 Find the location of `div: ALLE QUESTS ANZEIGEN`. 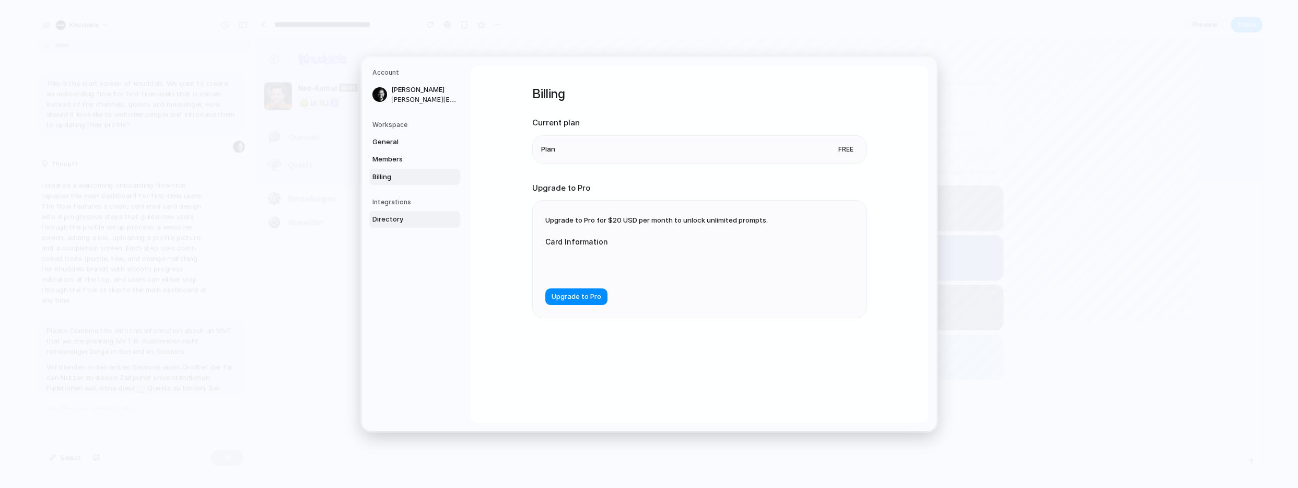

div: ALLE QUESTS ANZEIGEN is located at coordinates (746, 48).